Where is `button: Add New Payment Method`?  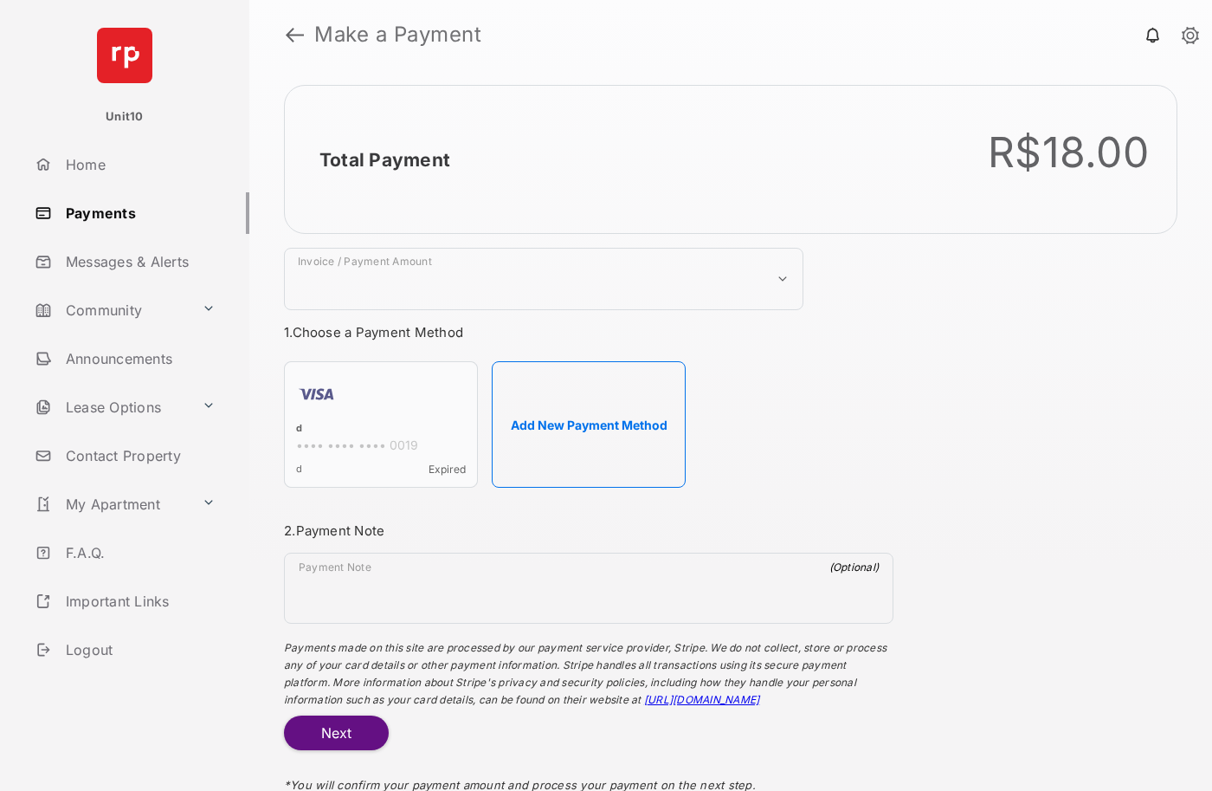
button: Add New Payment Method is located at coordinates (589, 424).